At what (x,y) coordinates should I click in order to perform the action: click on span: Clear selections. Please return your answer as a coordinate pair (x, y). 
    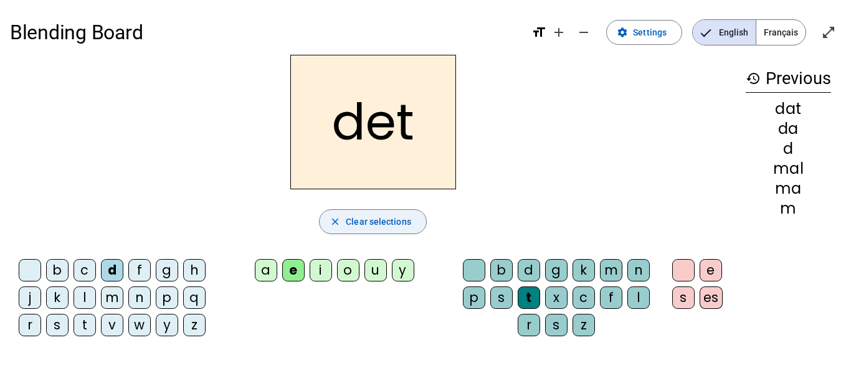
    Looking at the image, I should click on (378, 222).